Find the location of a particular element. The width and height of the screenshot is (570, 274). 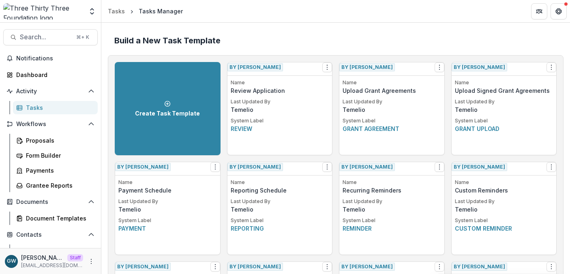

p: Review Application is located at coordinates (280, 90).